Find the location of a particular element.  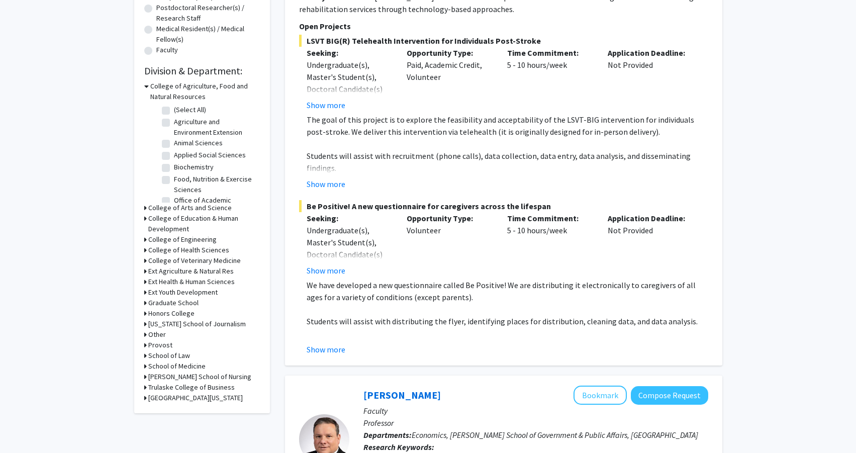

h3: Ext Agriculture & Natural Res is located at coordinates (191, 271).